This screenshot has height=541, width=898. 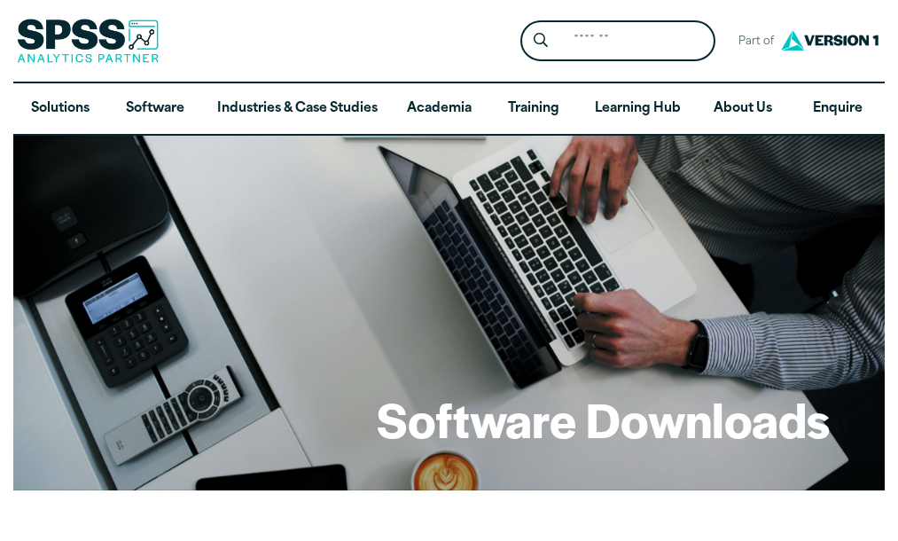 I want to click on a: Enquire, so click(x=837, y=109).